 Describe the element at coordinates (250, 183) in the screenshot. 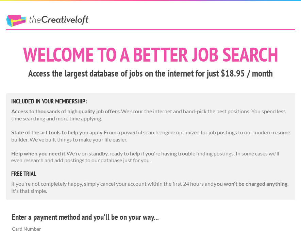

I see `strong: you won't be charged anything` at that location.